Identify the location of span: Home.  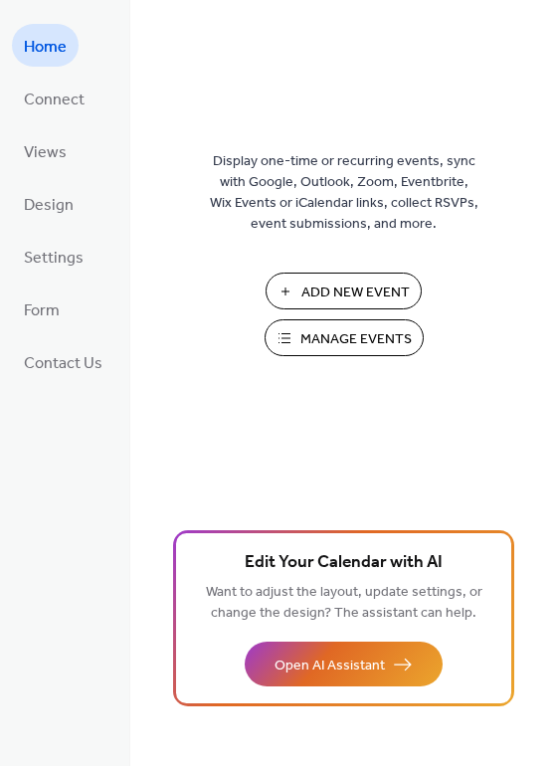
(45, 47).